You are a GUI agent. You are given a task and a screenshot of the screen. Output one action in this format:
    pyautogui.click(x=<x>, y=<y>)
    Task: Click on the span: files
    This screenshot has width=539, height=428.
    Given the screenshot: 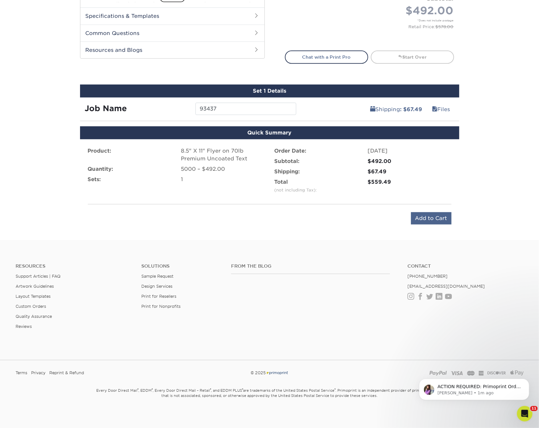 What is the action you would take?
    pyautogui.click(x=435, y=109)
    